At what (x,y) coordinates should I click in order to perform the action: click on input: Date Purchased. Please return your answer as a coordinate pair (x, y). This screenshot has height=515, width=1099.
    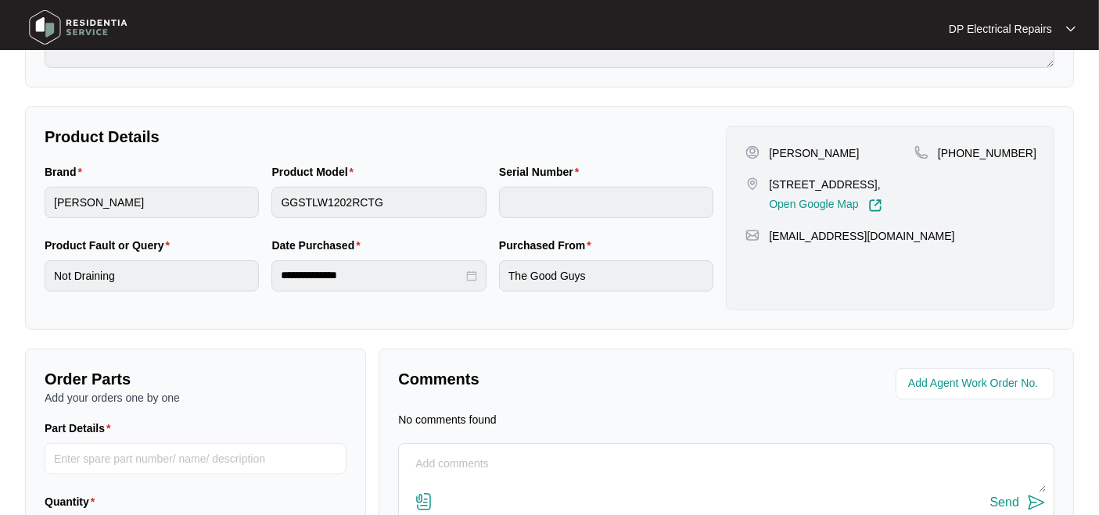
    Looking at the image, I should click on (372, 275).